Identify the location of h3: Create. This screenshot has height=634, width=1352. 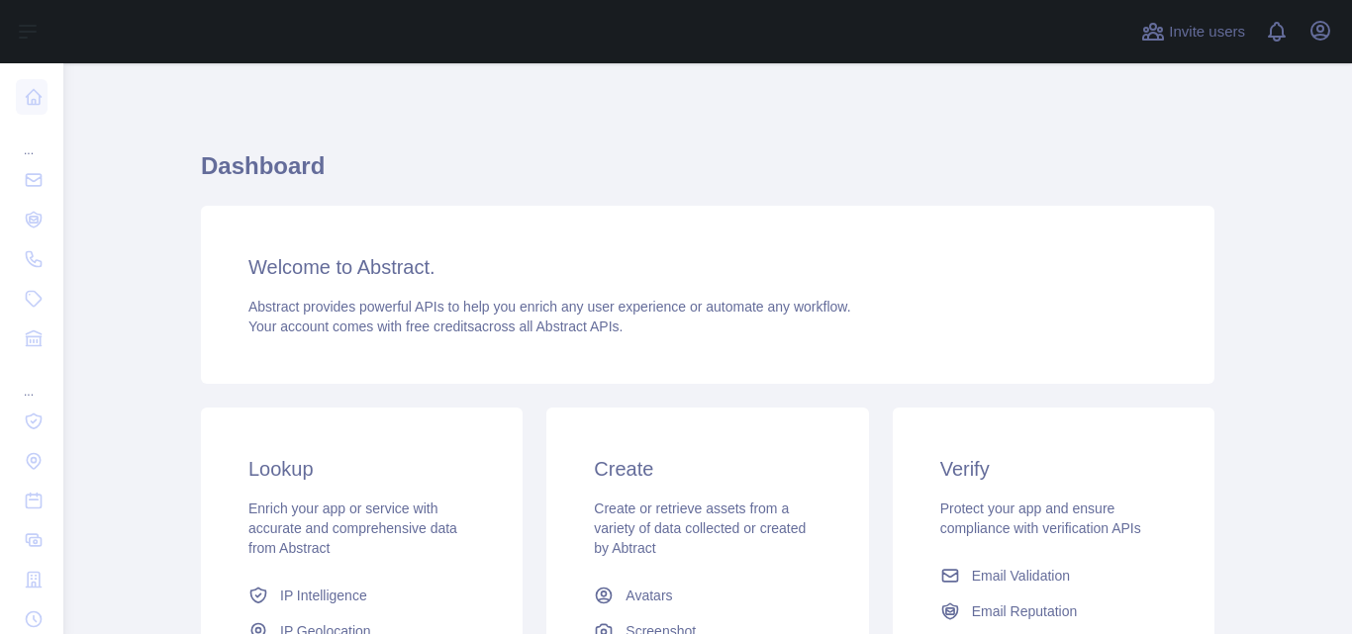
(707, 469).